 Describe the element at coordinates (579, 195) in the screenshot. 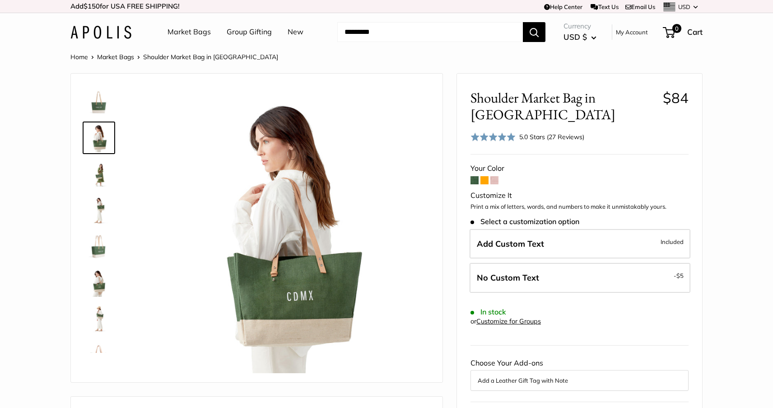

I see `div: Customize It` at that location.